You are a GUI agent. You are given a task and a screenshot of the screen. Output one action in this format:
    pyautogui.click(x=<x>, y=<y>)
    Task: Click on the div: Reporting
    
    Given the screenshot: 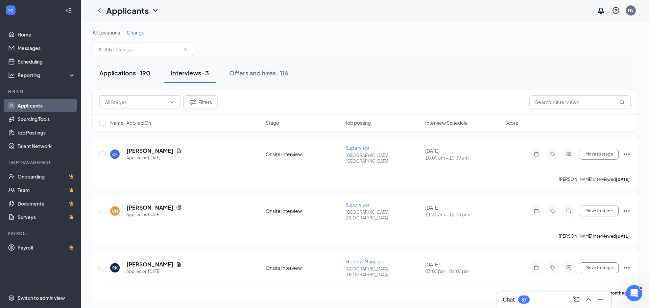 What is the action you would take?
    pyautogui.click(x=47, y=75)
    